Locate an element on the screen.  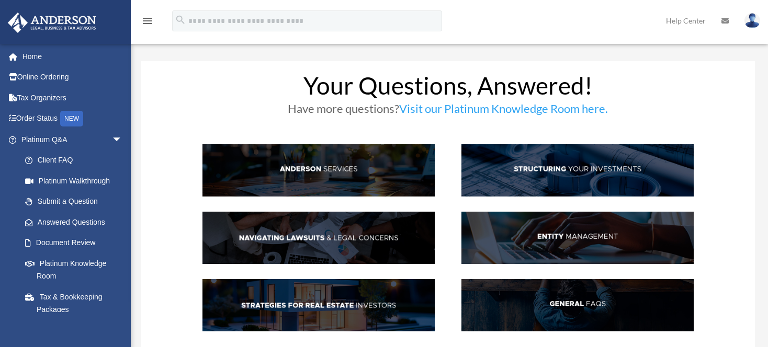
a: Home is located at coordinates (73, 57).